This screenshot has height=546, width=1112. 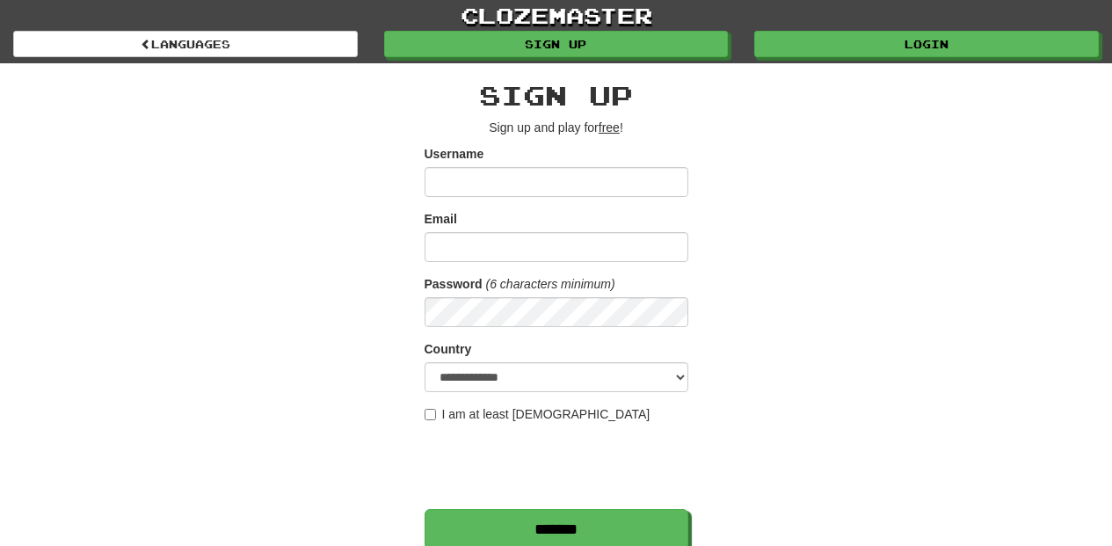 I want to click on label: Email, so click(x=440, y=219).